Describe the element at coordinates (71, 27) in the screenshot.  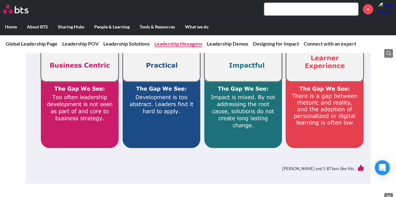
I see `label: Sharing Hubs` at that location.